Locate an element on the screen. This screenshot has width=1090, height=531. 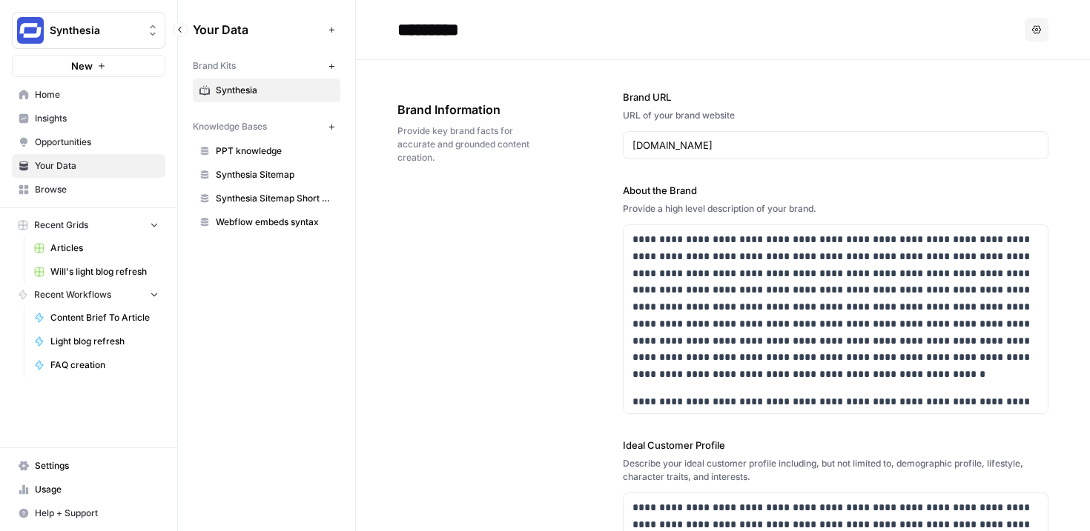
button: Help + Support is located at coordinates (88, 514).